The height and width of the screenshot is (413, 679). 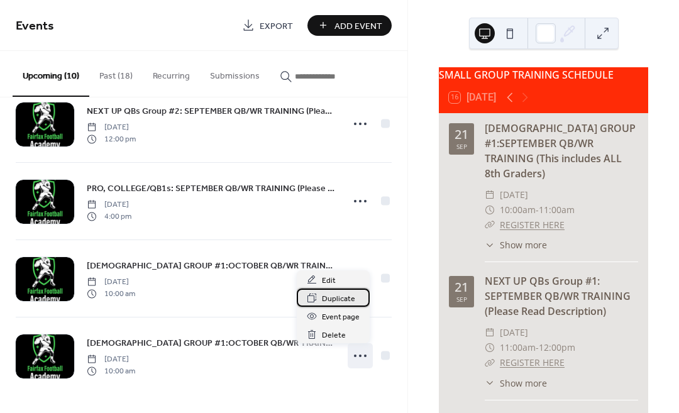 I want to click on a: Export, so click(x=267, y=25).